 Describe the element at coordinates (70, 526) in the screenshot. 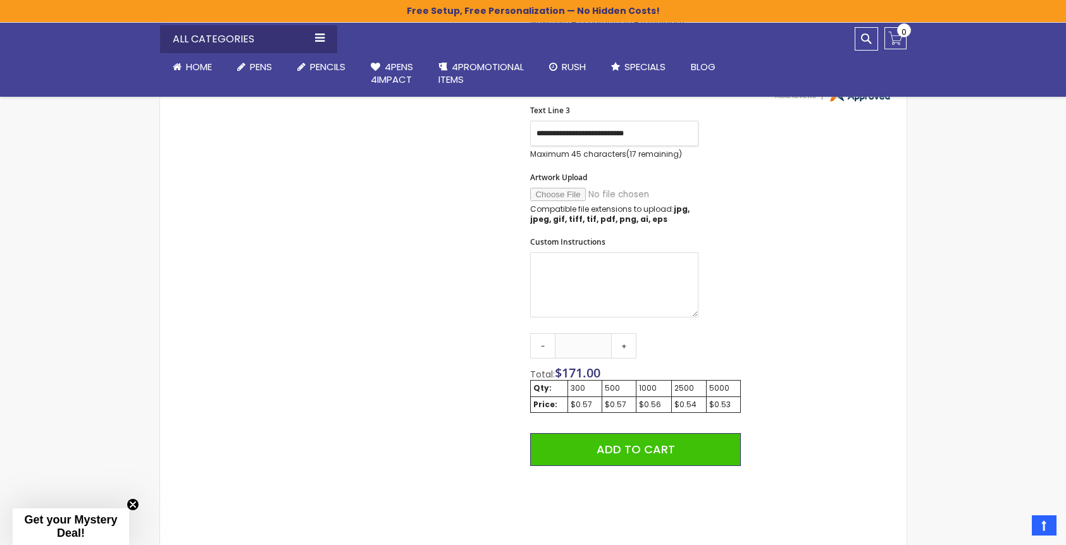

I see `span: Get your Mystery Deal!` at that location.